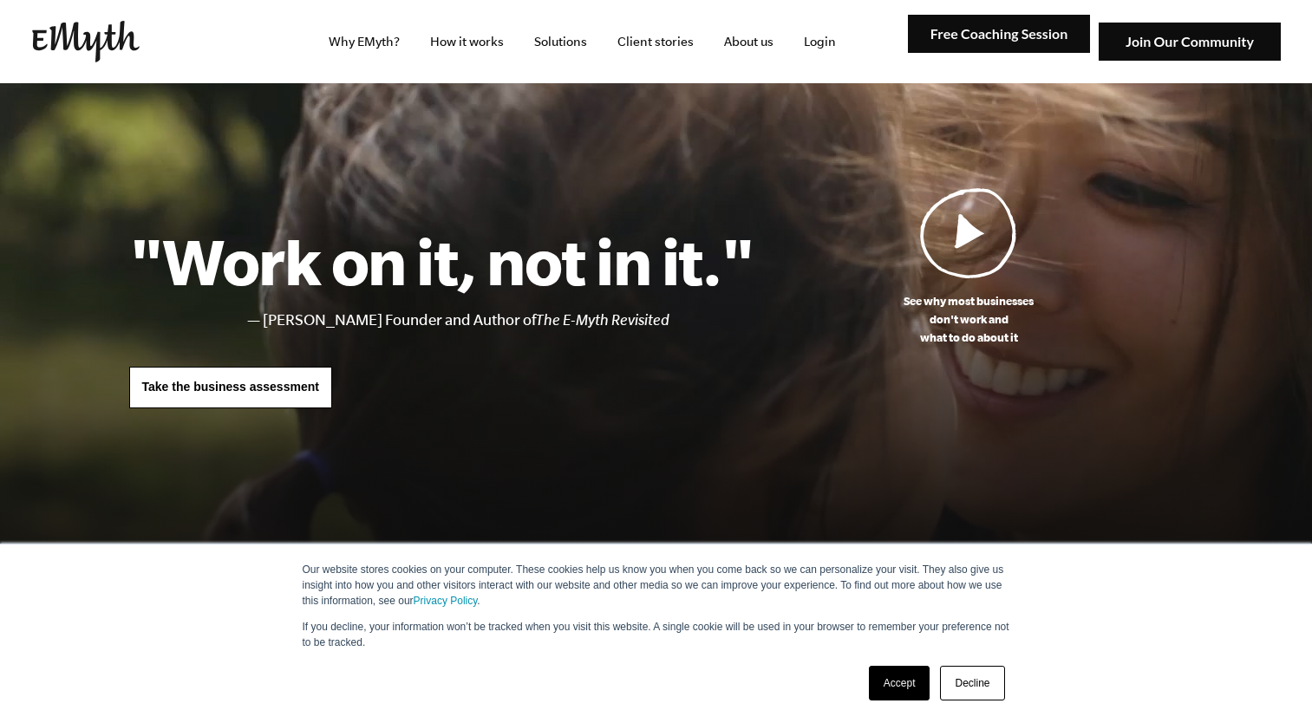 Image resolution: width=1312 pixels, height=723 pixels. What do you see at coordinates (446, 601) in the screenshot?
I see `a: Privacy Policy` at bounding box center [446, 601].